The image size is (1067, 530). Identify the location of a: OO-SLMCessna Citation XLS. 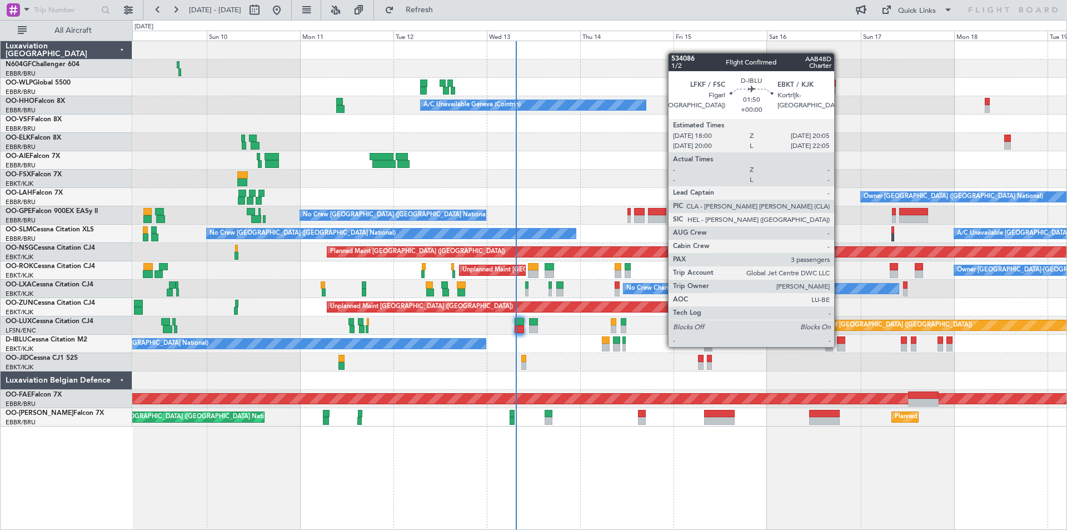
(49, 230).